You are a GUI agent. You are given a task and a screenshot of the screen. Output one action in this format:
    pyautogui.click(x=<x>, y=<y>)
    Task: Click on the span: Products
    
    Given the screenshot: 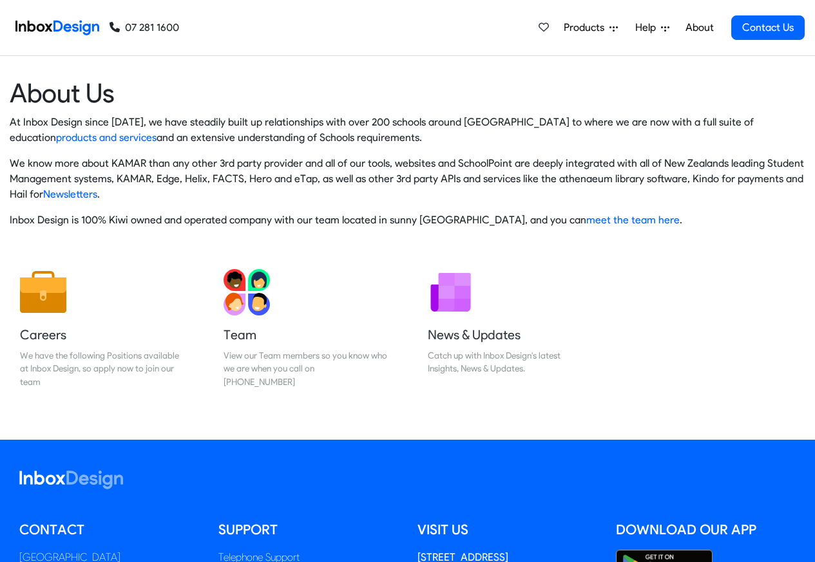 What is the action you would take?
    pyautogui.click(x=586, y=28)
    